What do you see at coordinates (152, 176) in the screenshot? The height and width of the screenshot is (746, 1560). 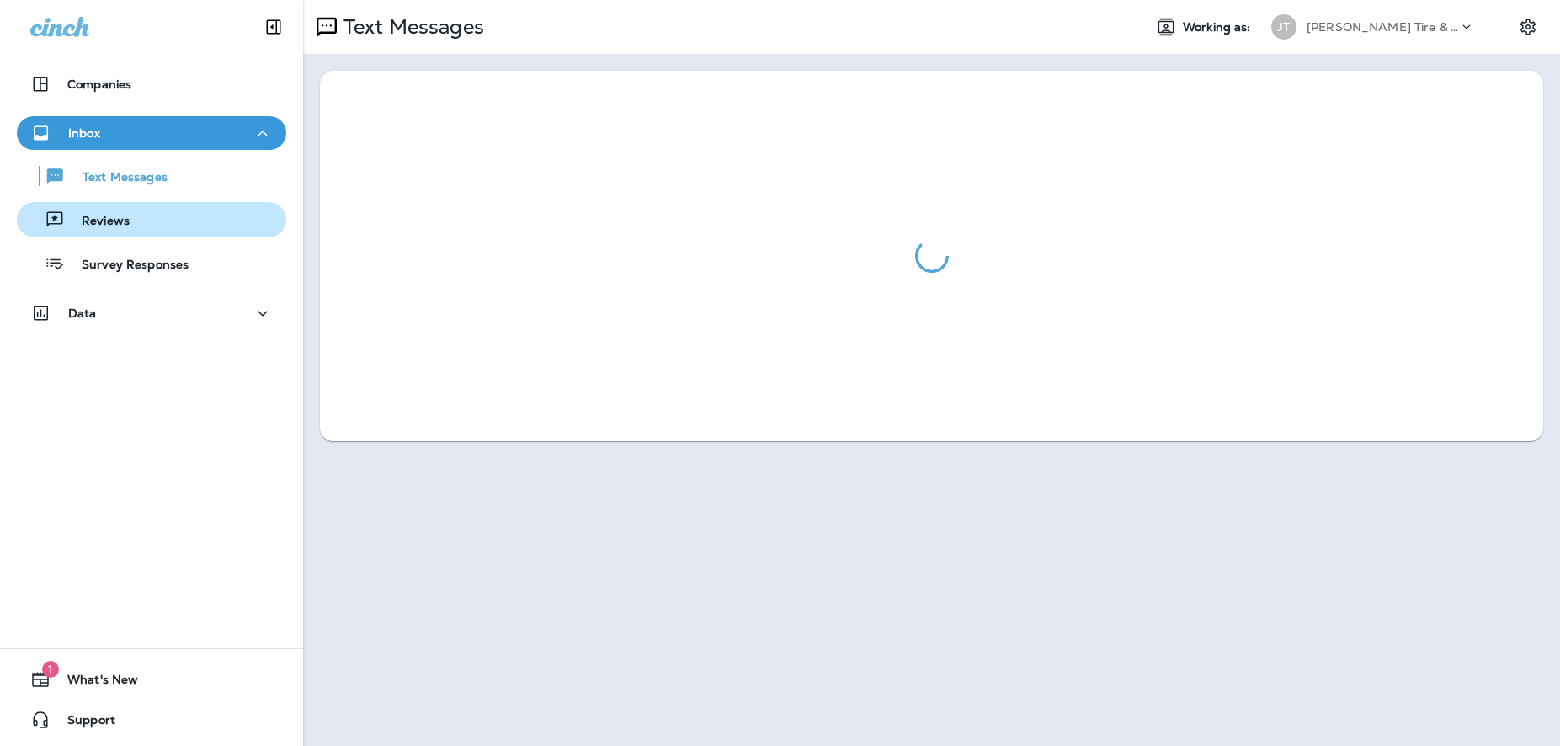 I see `button: Text Messages` at bounding box center [152, 176].